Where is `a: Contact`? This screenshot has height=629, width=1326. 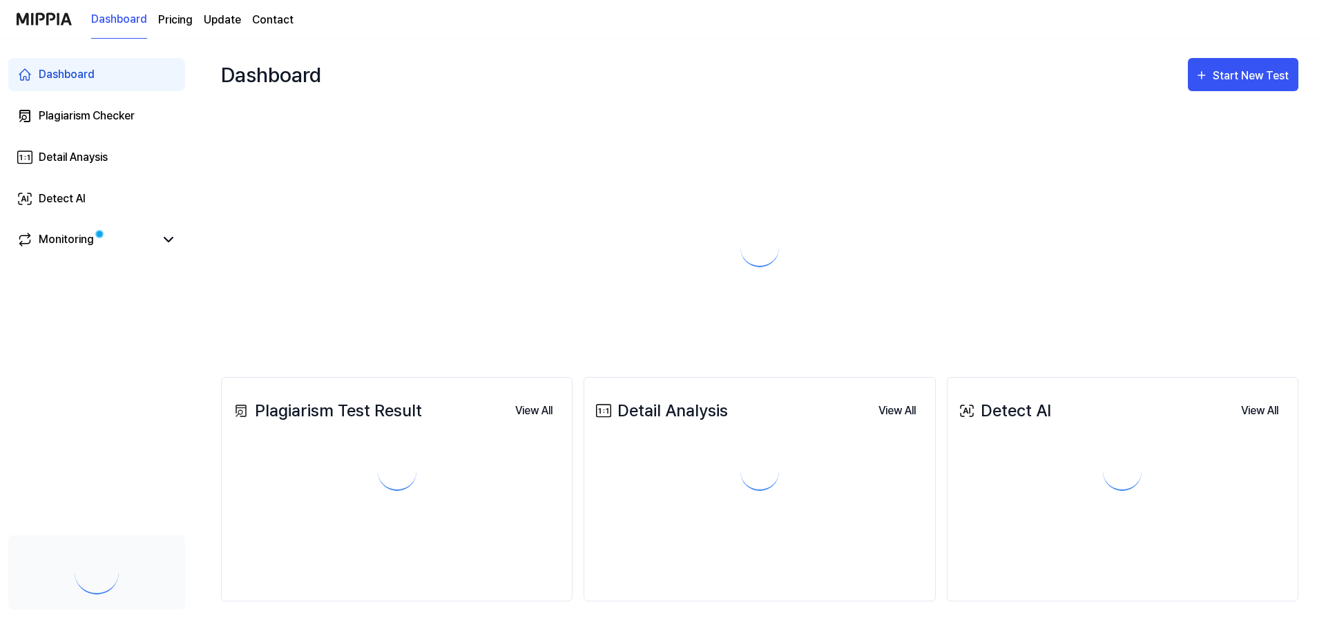
a: Contact is located at coordinates (273, 20).